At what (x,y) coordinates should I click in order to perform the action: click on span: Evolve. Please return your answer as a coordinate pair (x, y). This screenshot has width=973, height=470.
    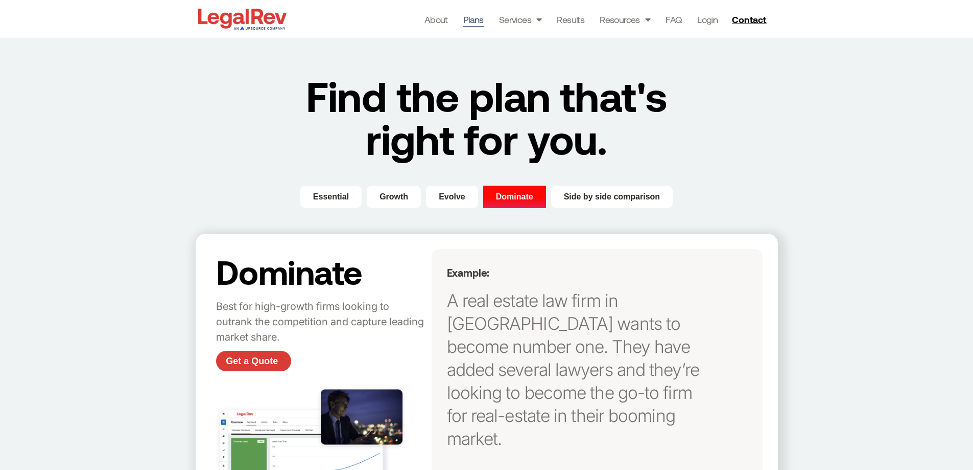
    Looking at the image, I should click on (452, 197).